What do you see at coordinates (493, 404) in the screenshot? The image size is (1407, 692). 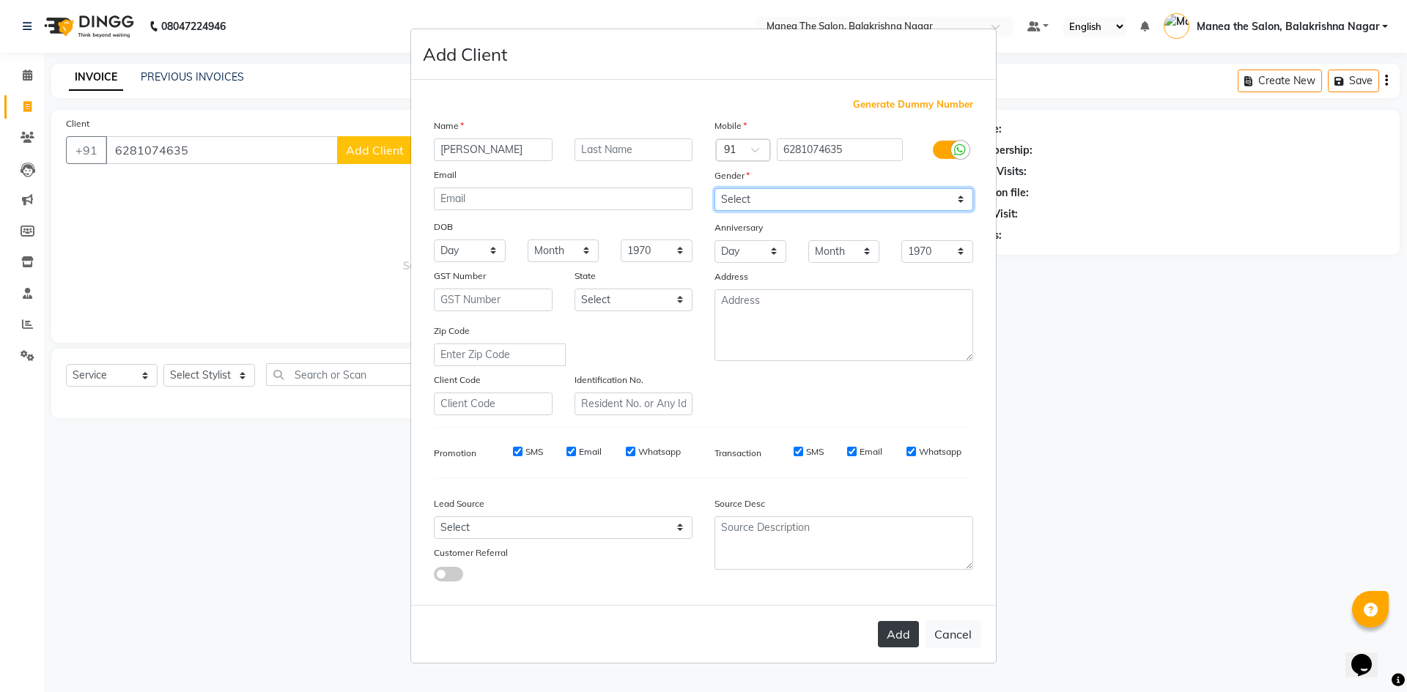 I see `input: Client Code` at bounding box center [493, 404].